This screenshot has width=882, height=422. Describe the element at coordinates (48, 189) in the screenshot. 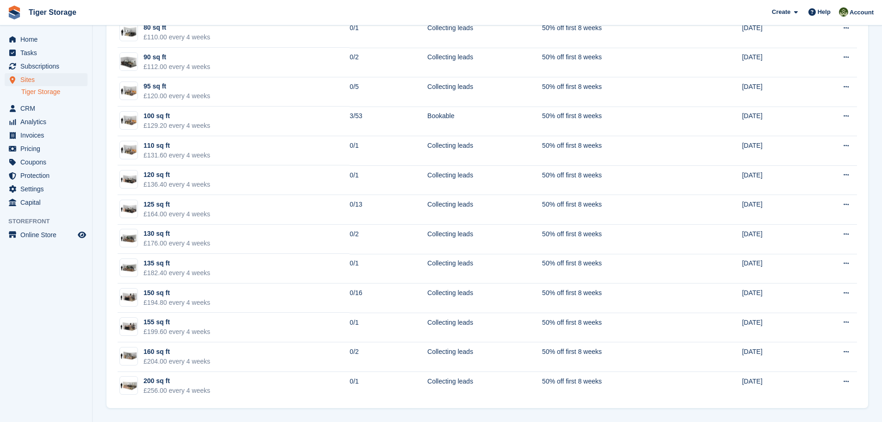

I see `span: Settings` at that location.